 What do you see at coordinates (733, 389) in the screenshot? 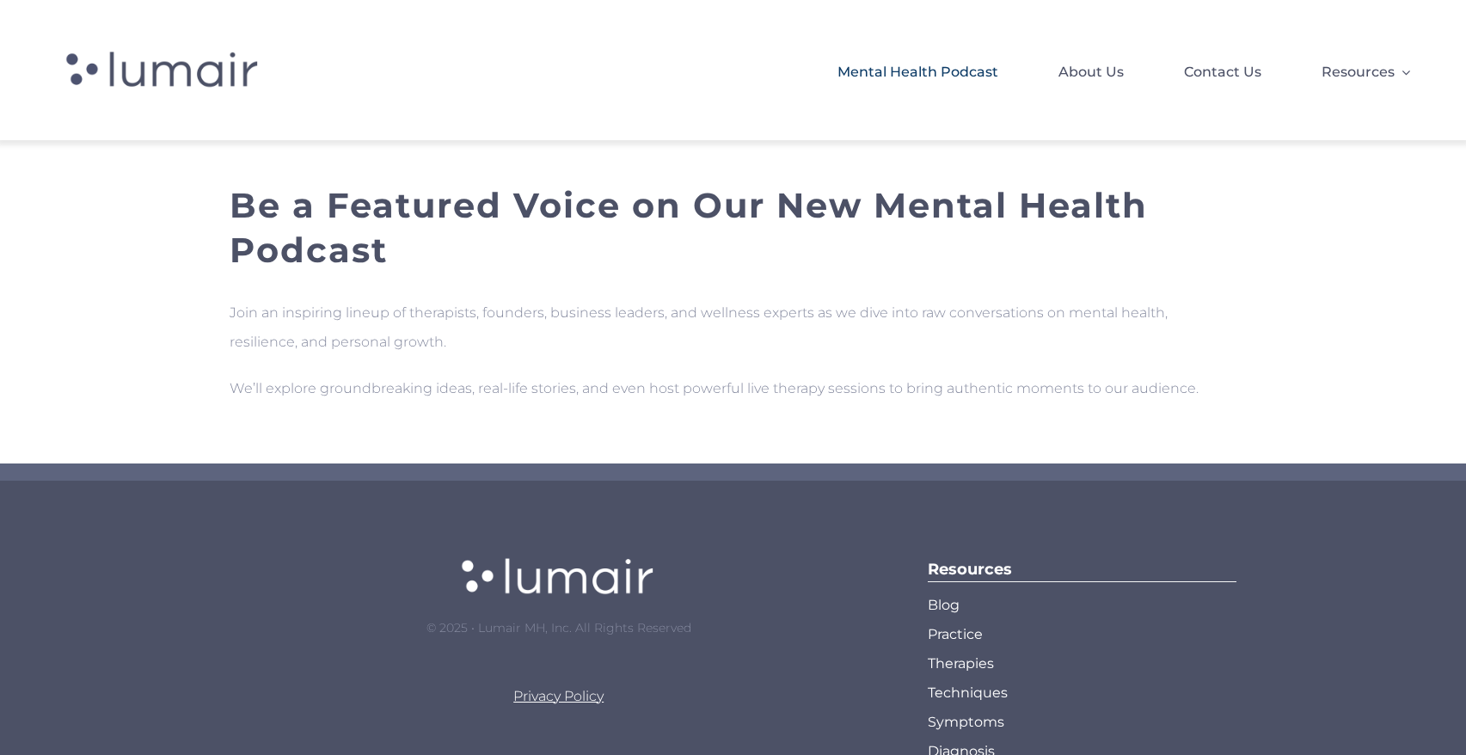
I see `p: We’ll explore groundbreaking ideas, real-life stories, and even host powerful live therapy sessio...` at bounding box center [733, 389].